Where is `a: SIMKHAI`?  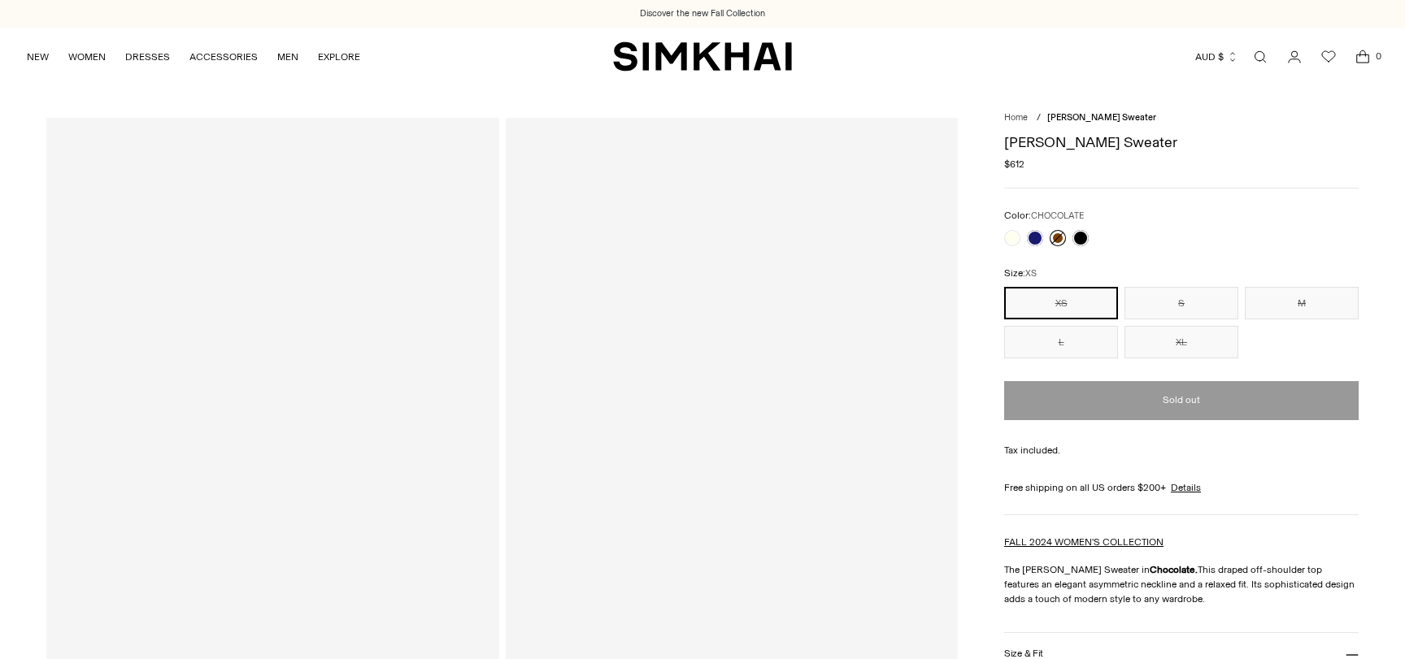 a: SIMKHAI is located at coordinates (702, 56).